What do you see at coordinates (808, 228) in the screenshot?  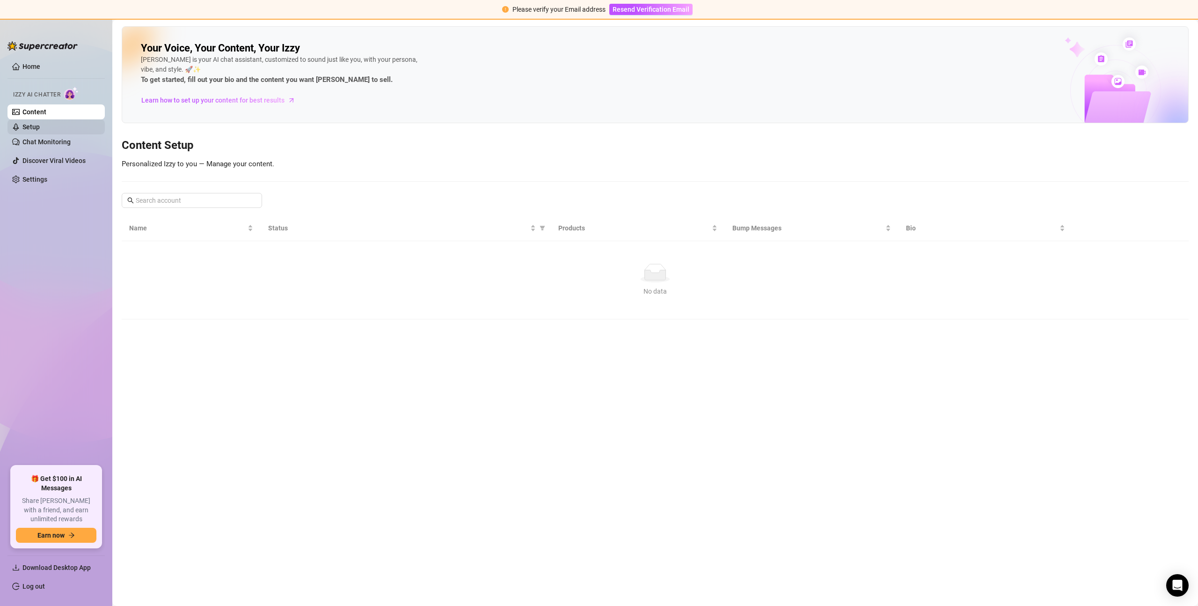 I see `span: Bump Messages` at bounding box center [808, 228].